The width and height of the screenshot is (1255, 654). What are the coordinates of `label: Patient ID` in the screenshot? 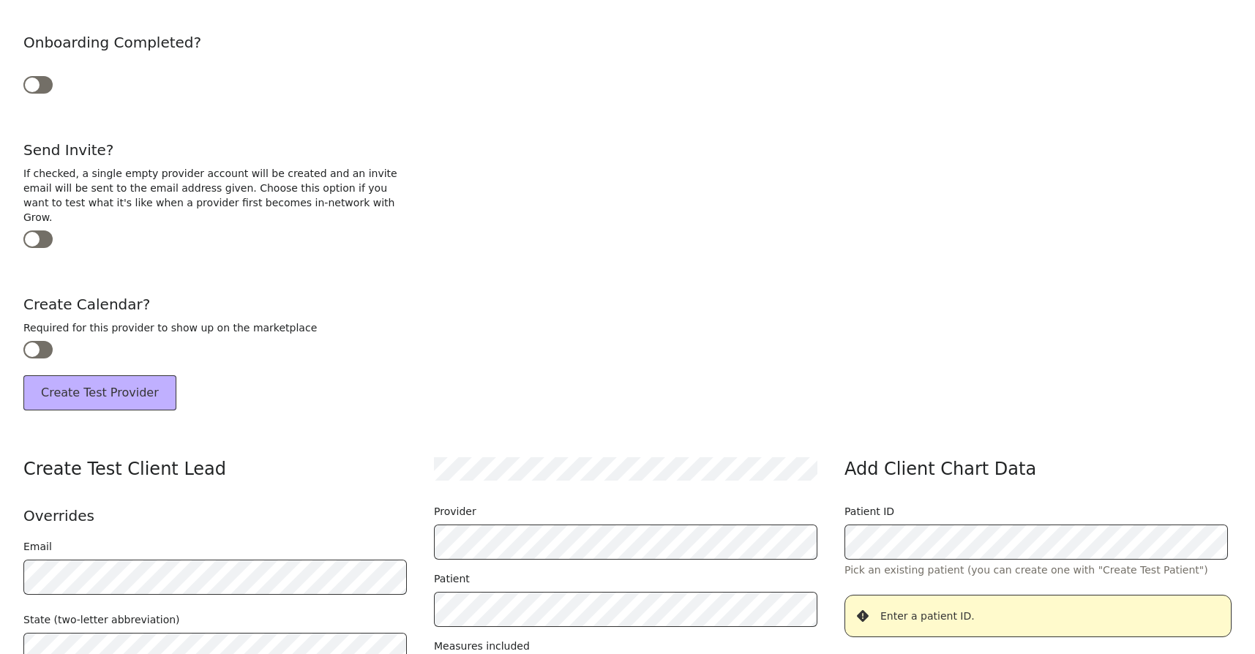 It's located at (869, 512).